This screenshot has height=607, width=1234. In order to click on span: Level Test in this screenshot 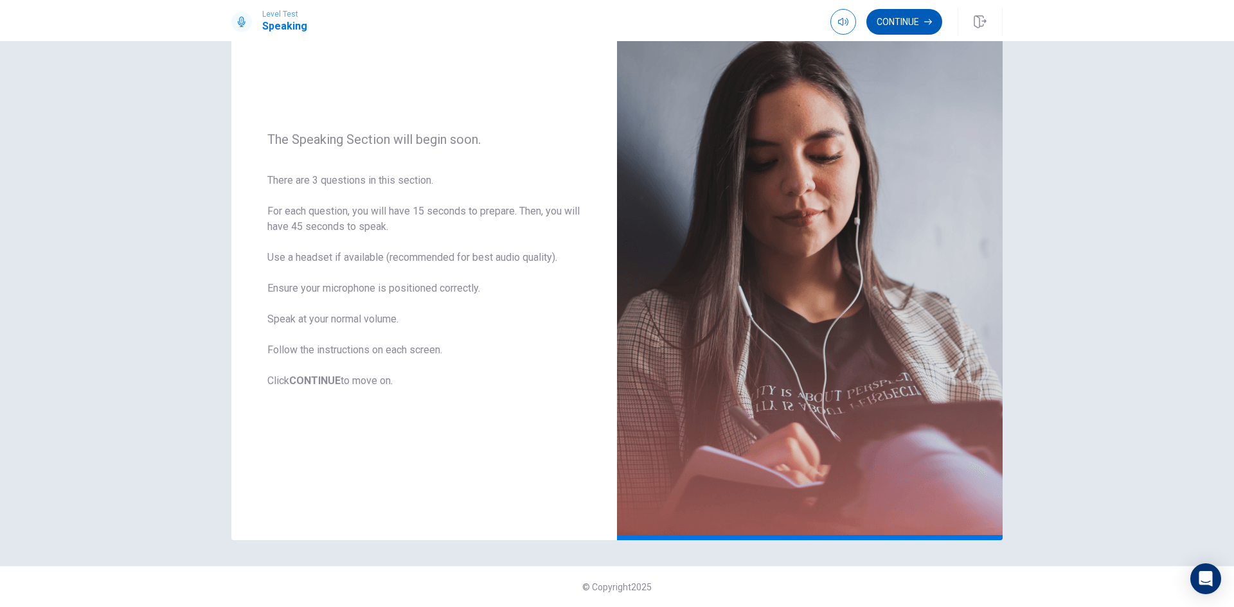, I will do `click(285, 14)`.